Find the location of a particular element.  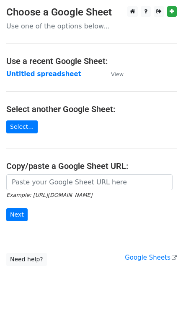

h3: Choose a Google Sheet is located at coordinates (91, 12).